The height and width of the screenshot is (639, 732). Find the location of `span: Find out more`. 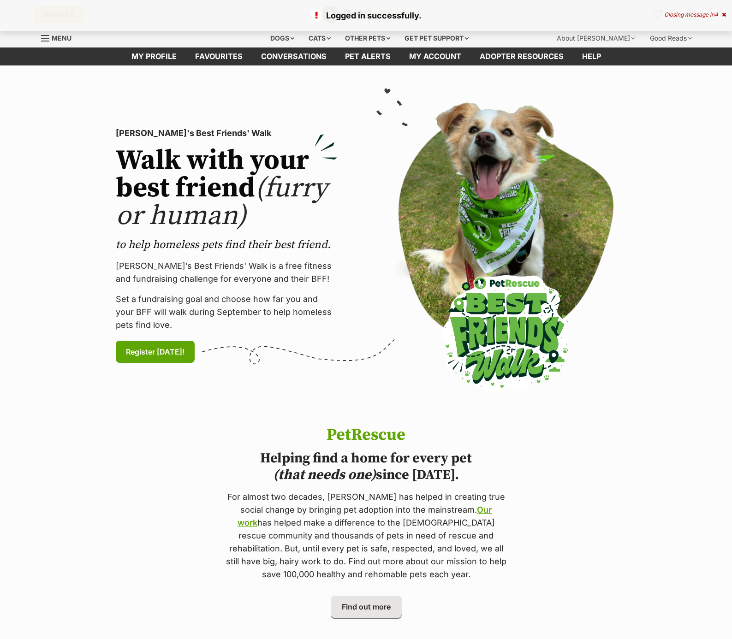

span: Find out more is located at coordinates (366, 607).